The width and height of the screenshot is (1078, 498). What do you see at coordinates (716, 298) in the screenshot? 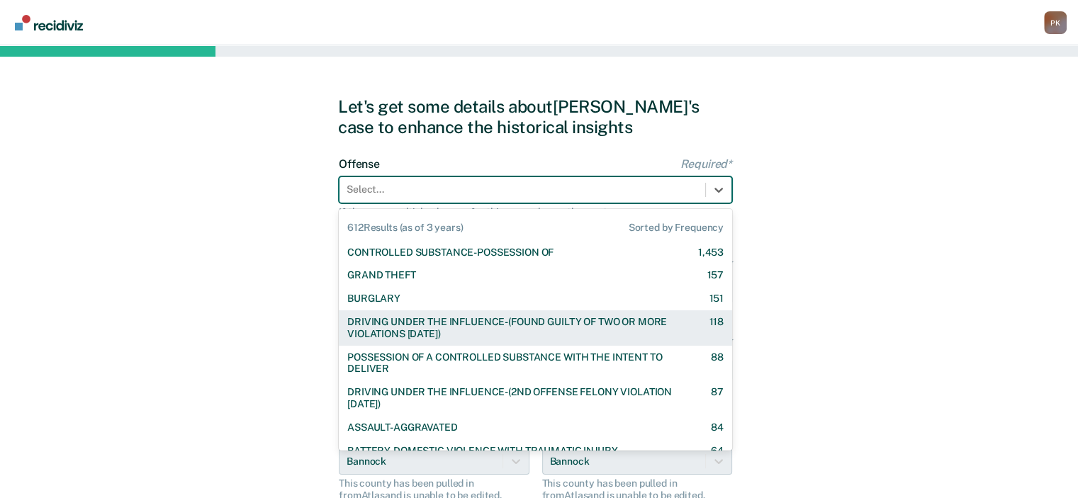
I see `div: 151` at bounding box center [716, 298].